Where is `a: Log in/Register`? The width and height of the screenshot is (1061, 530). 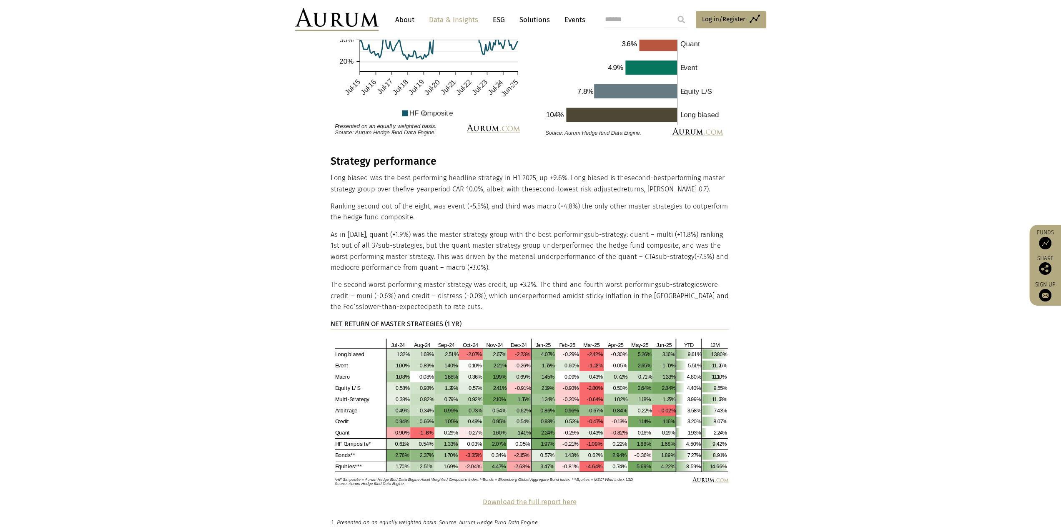
a: Log in/Register is located at coordinates (731, 20).